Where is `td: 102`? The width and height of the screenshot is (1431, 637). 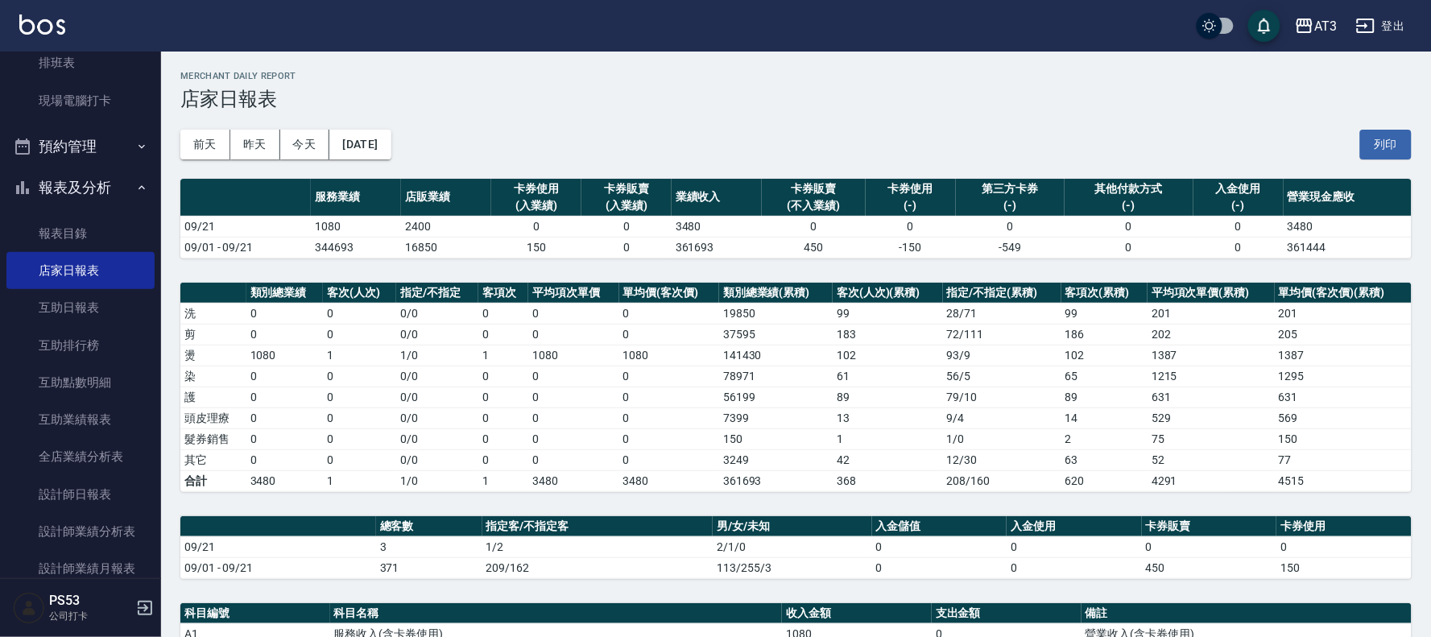
td: 102 is located at coordinates (1105, 355).